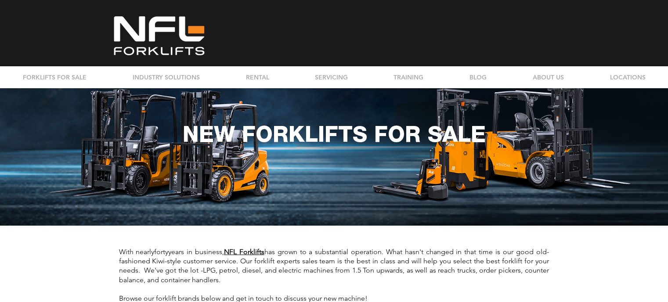 This screenshot has width=668, height=302. Describe the element at coordinates (628, 77) in the screenshot. I see `p: LOCATIONS` at that location.